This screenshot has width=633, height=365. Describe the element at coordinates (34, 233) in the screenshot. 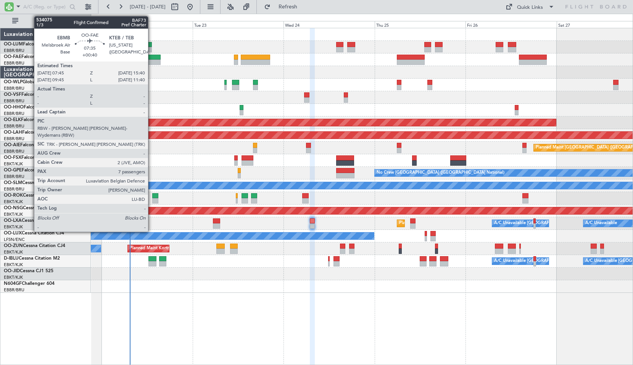

I see `a: OO-LUXCessna Citation CJ4` at that location.